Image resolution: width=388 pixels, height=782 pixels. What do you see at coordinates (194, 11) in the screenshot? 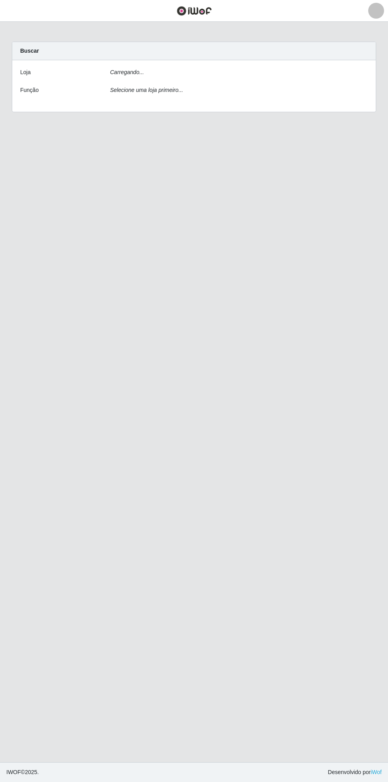
I see `img: CoreUI Logo` at bounding box center [194, 11].